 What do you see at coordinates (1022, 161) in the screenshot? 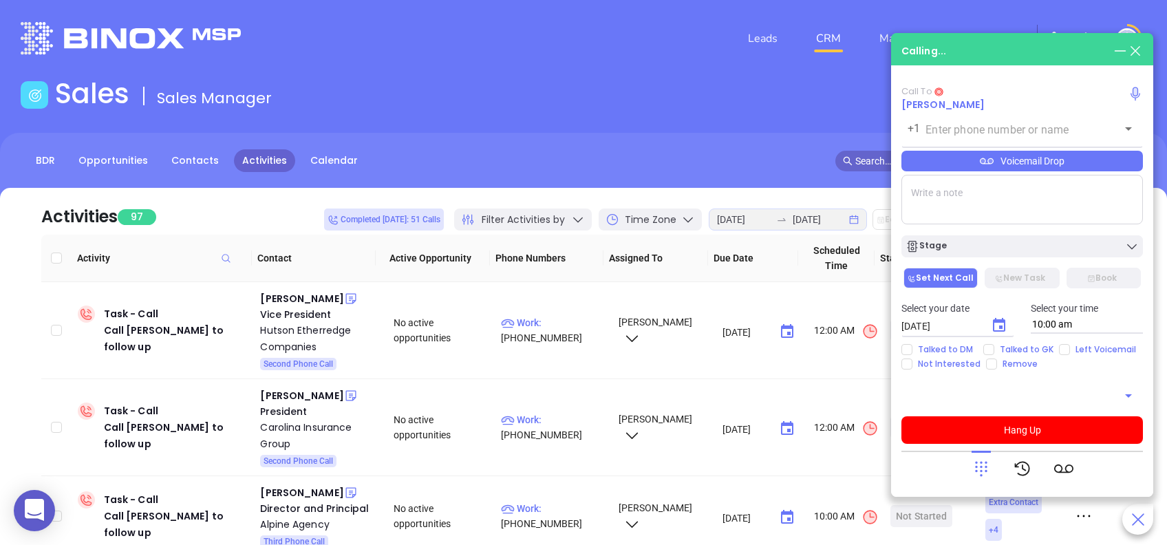
I see `div: Voicemail Drop` at bounding box center [1022, 161].